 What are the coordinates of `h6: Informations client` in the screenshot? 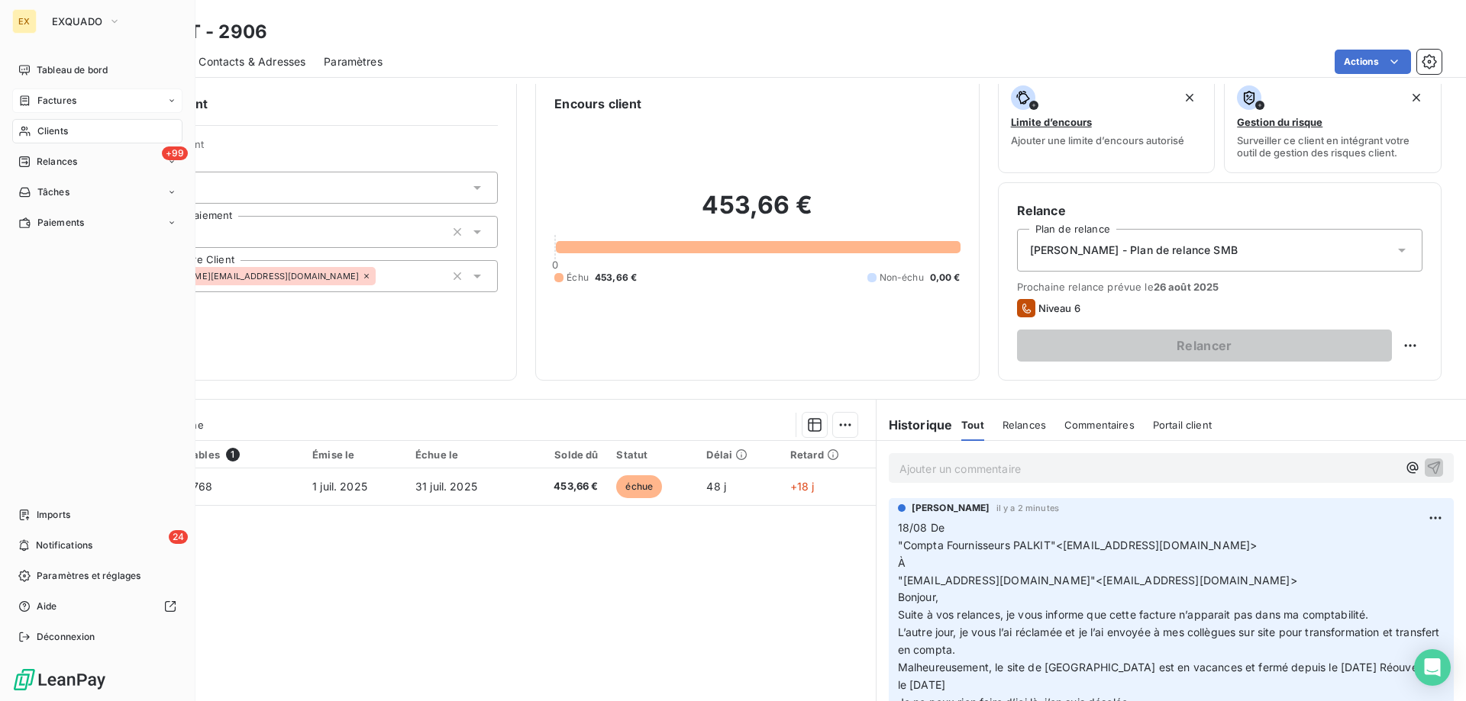 It's located at (295, 104).